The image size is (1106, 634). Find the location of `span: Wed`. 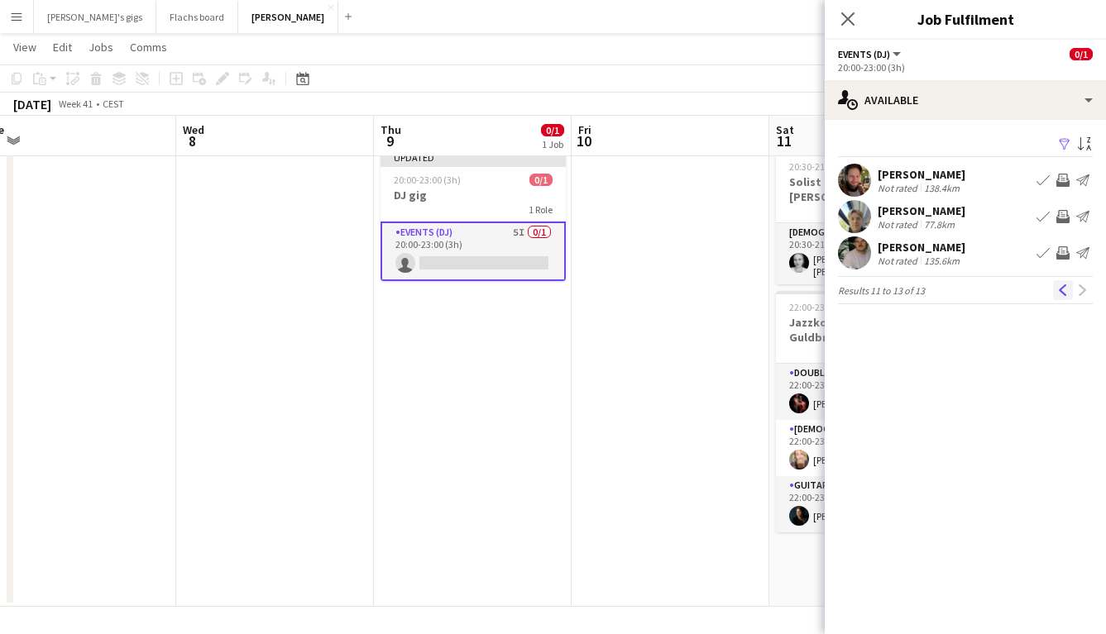

span: Wed is located at coordinates (194, 130).